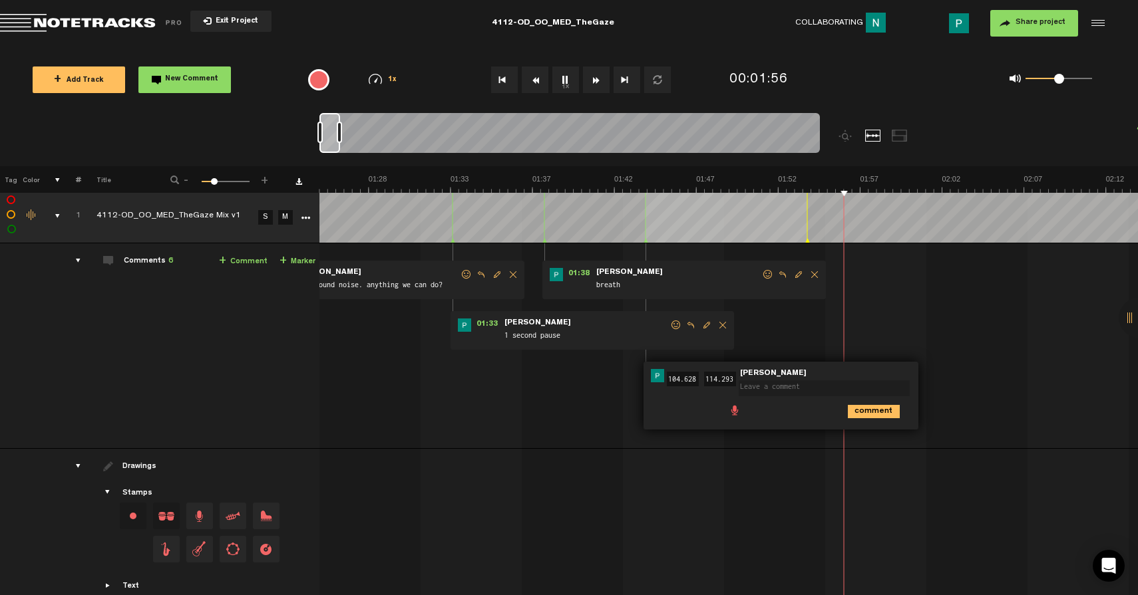 The image size is (1138, 595). I want to click on a: S, so click(265, 218).